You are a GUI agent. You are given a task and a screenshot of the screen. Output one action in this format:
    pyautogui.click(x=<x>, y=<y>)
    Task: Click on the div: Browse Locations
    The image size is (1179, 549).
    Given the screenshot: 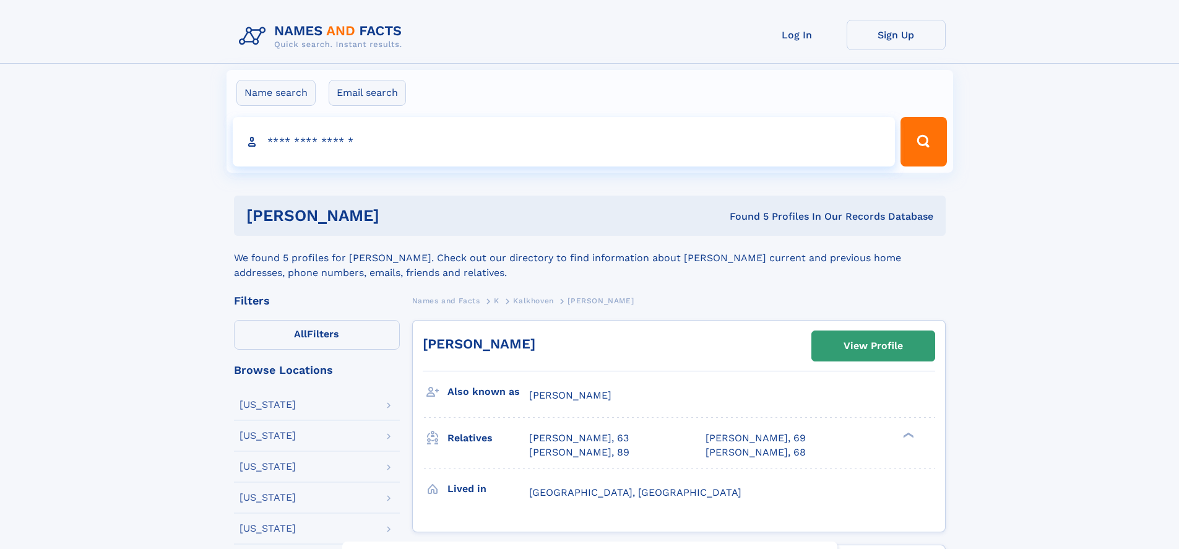 What is the action you would take?
    pyautogui.click(x=317, y=370)
    